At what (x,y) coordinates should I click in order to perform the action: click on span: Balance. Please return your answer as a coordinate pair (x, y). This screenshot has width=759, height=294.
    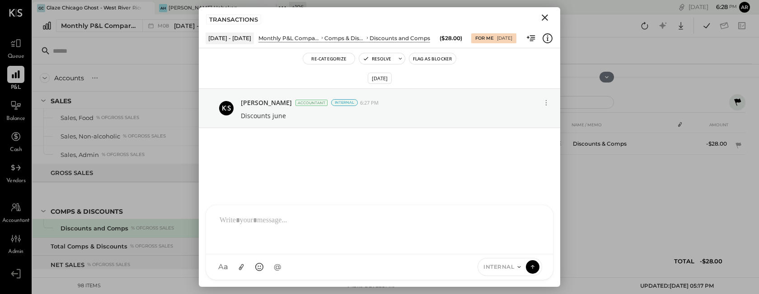
    Looking at the image, I should click on (16, 119).